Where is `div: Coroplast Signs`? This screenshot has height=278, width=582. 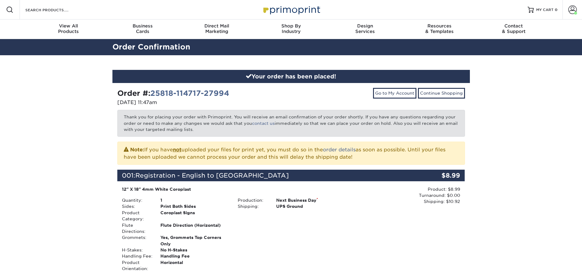 div: Coroplast Signs is located at coordinates (194, 216).